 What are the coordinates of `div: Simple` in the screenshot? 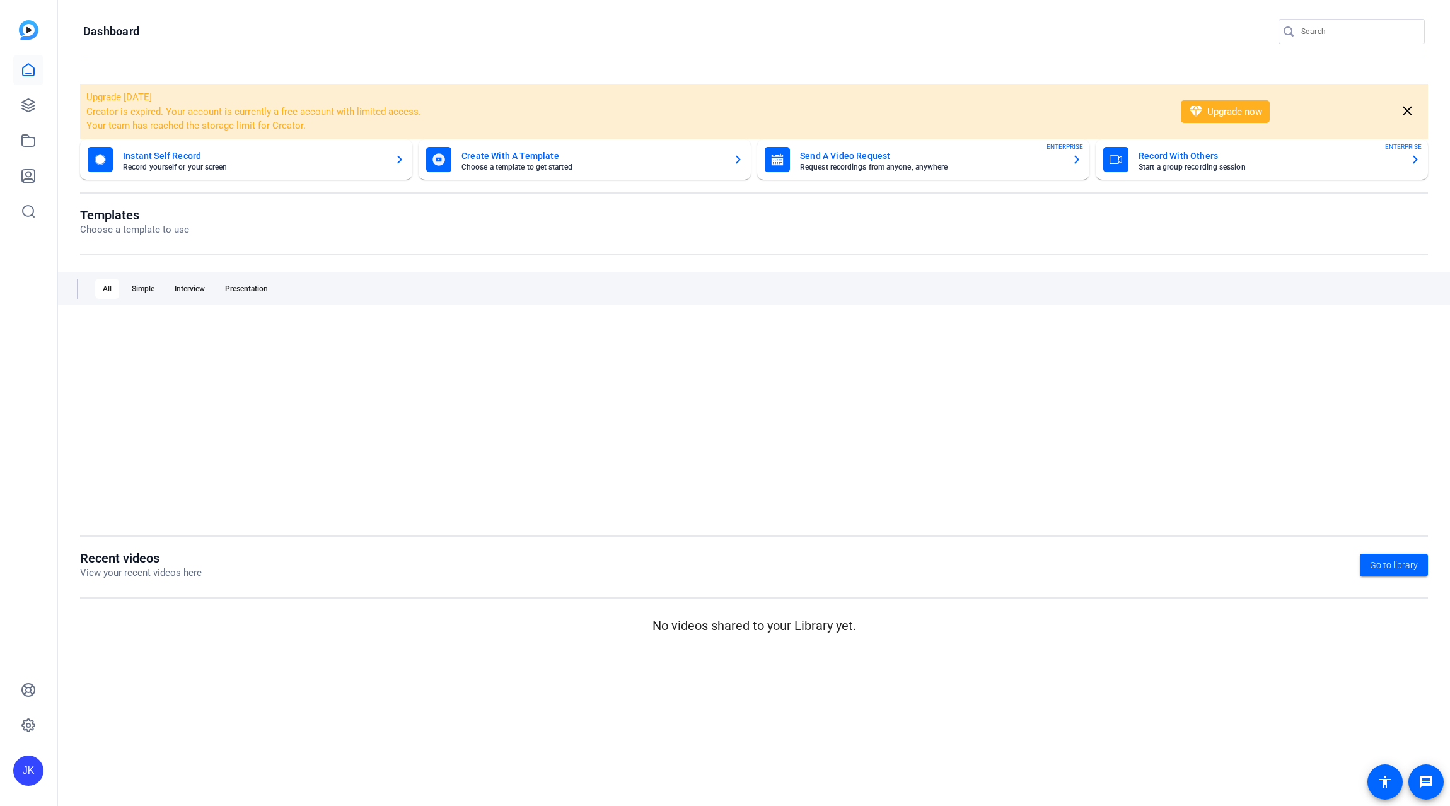 It's located at (143, 289).